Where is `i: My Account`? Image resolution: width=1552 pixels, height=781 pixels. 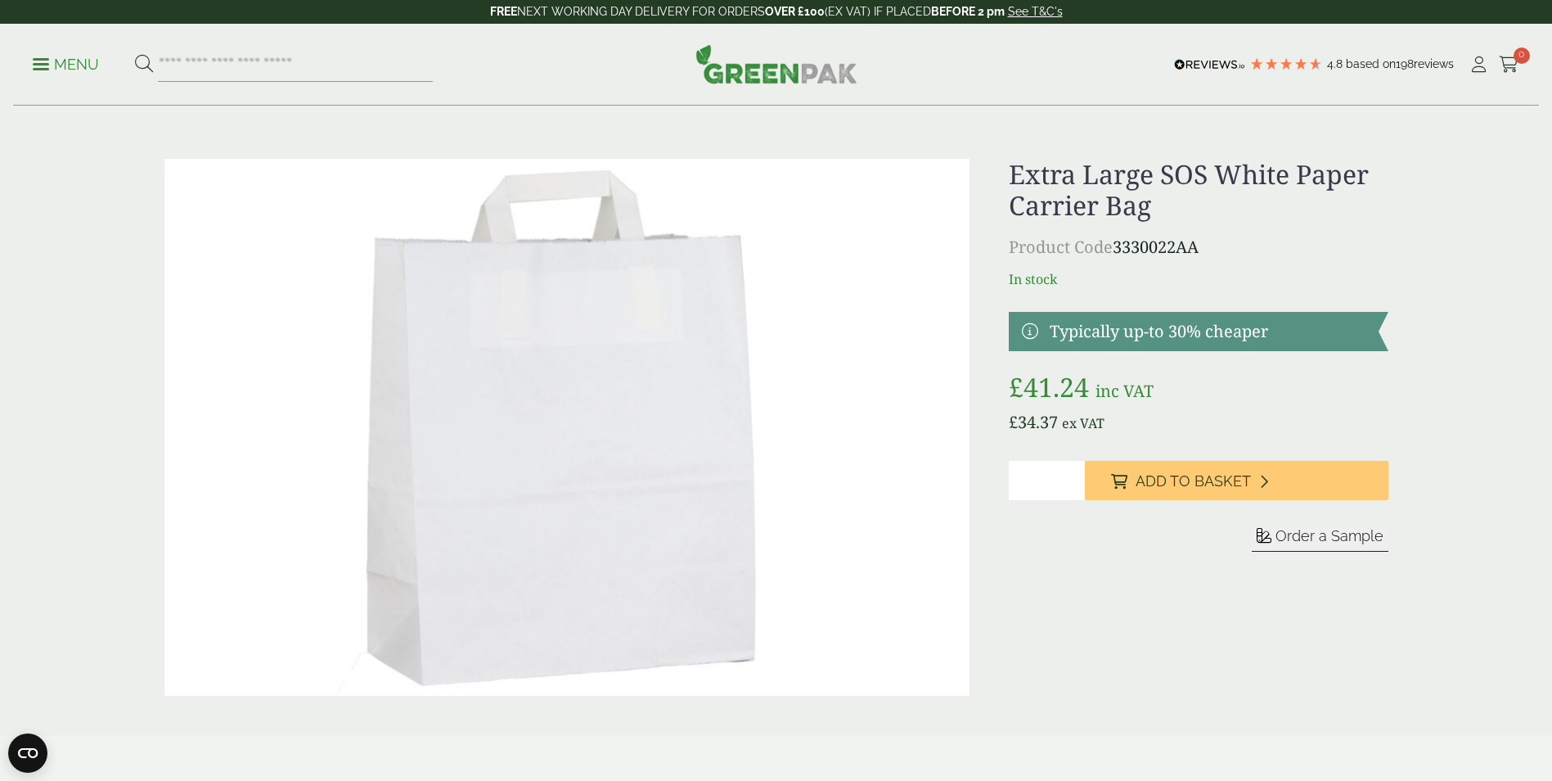
i: My Account is located at coordinates (1479, 65).